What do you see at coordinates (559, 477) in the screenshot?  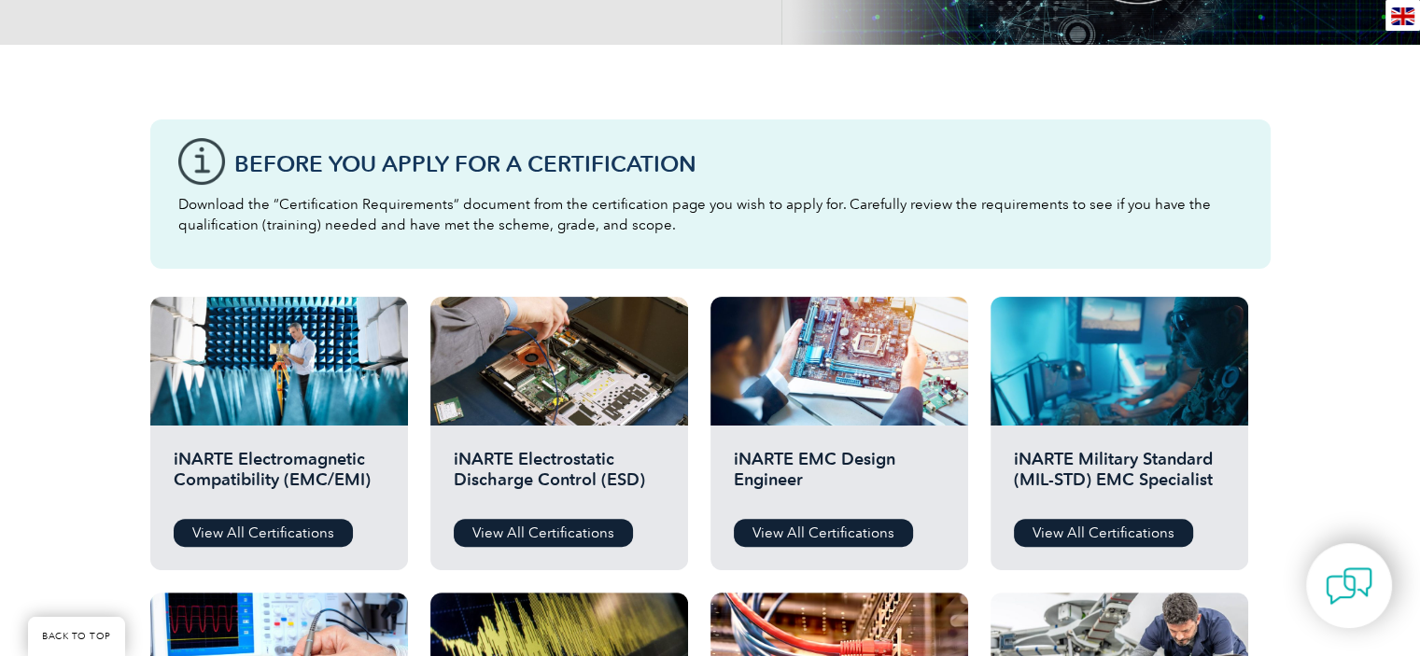 I see `h2: iNARTE Electrostatic Discharge Control (ESD)` at bounding box center [559, 477].